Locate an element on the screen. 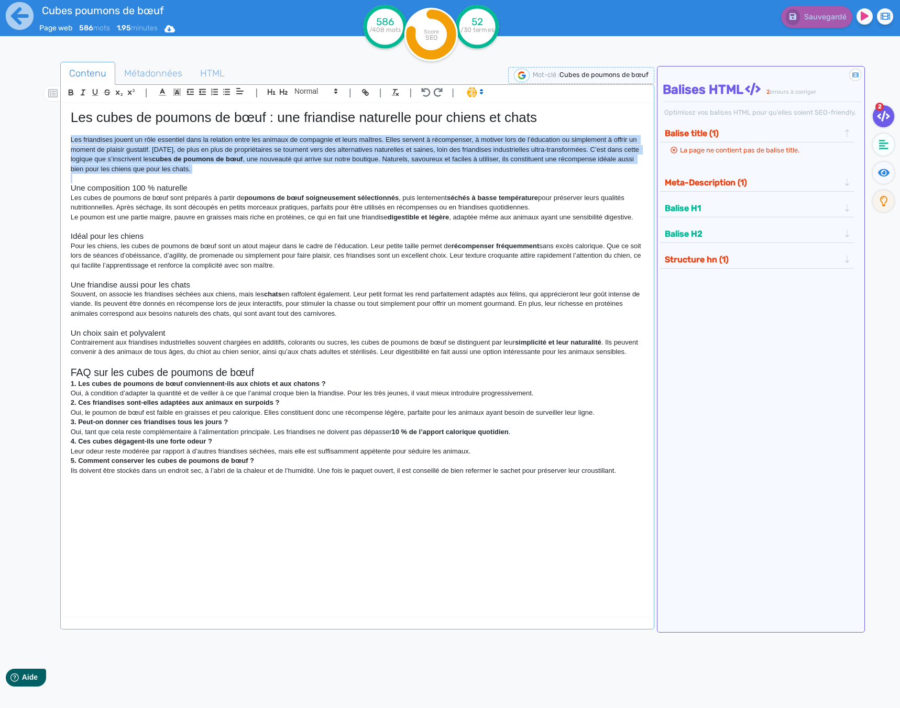  p: Oui, tant que cela reste complémentaire à l’alimentation principale. Les friandises ne doivent pa... is located at coordinates (357, 432).